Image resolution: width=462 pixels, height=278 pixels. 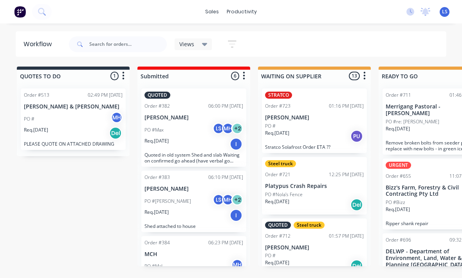 What do you see at coordinates (398, 95) in the screenshot?
I see `div: Order #711` at bounding box center [398, 95].